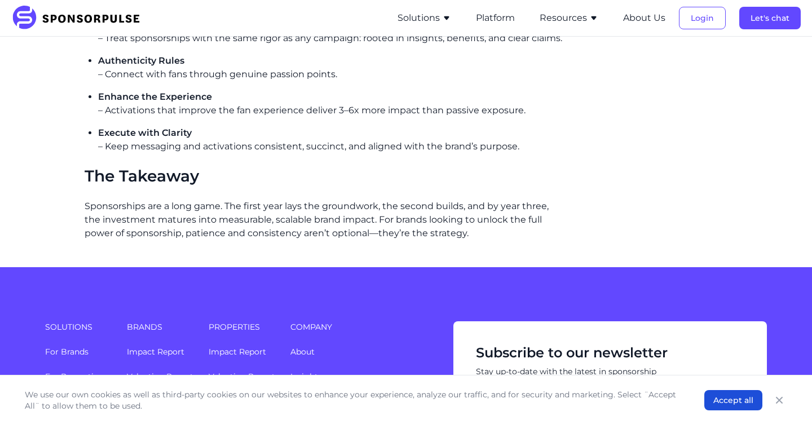 Image resolution: width=812 pixels, height=425 pixels. I want to click on button: Platform, so click(495, 18).